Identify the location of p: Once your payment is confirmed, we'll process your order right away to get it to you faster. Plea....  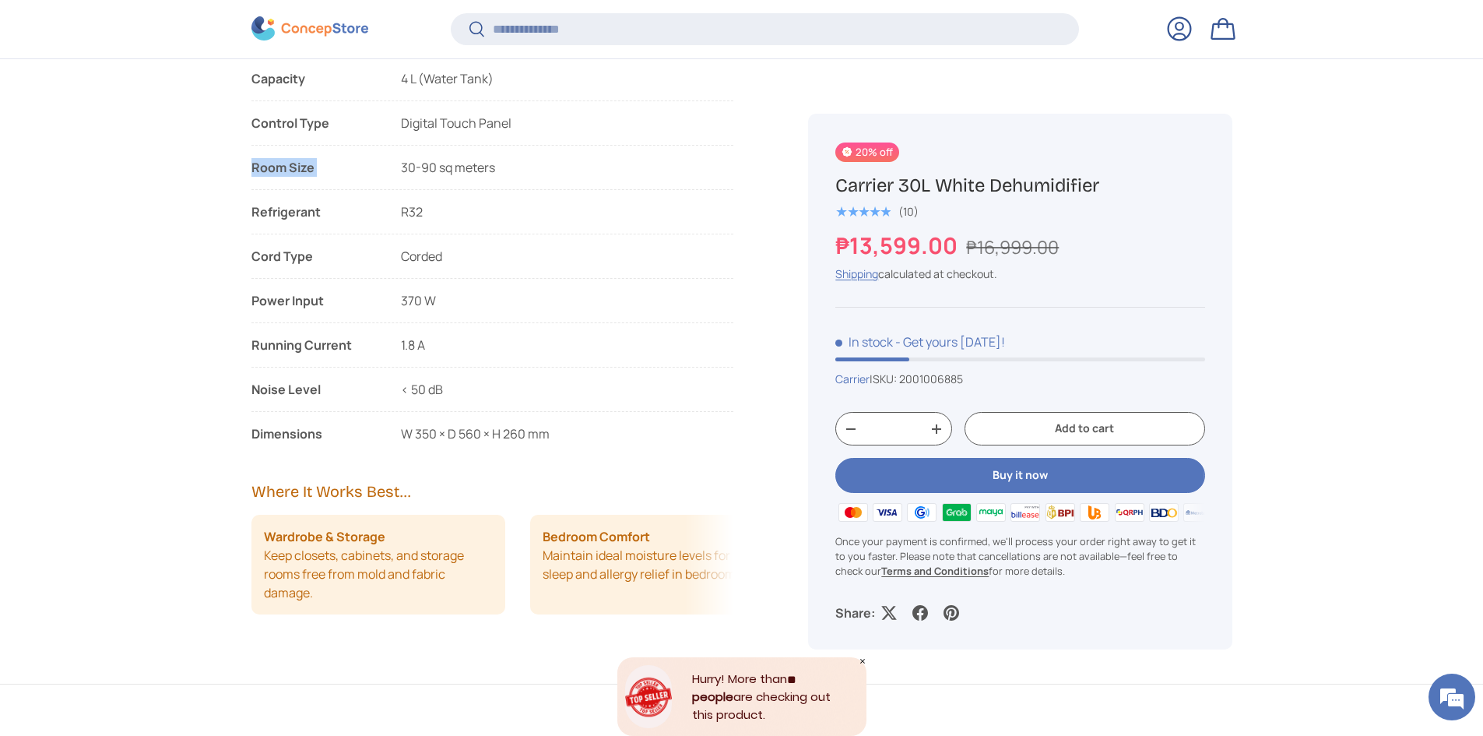
(1020, 557).